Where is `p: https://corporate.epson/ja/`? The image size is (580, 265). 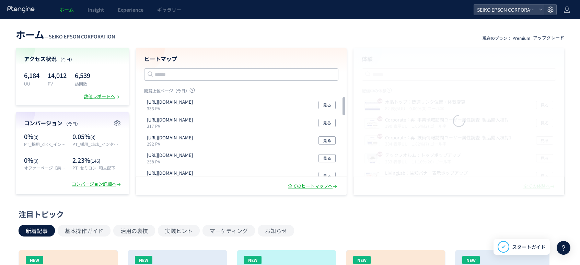
p: https://corporate.epson/ja/ is located at coordinates (170, 102).